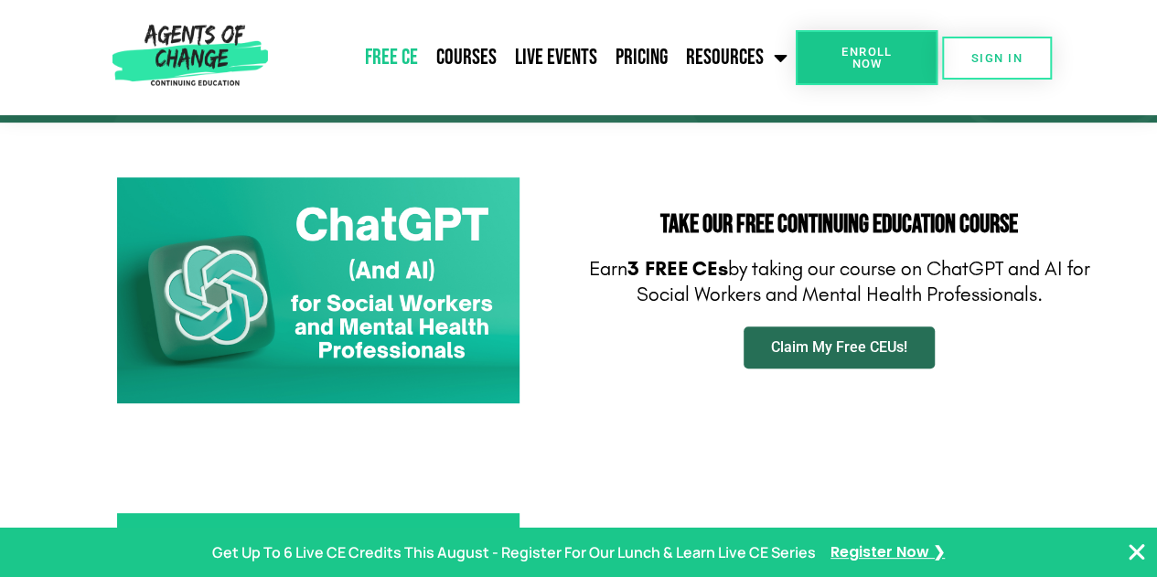 The image size is (1157, 577). What do you see at coordinates (556, 58) in the screenshot?
I see `a: Live Events` at bounding box center [556, 58].